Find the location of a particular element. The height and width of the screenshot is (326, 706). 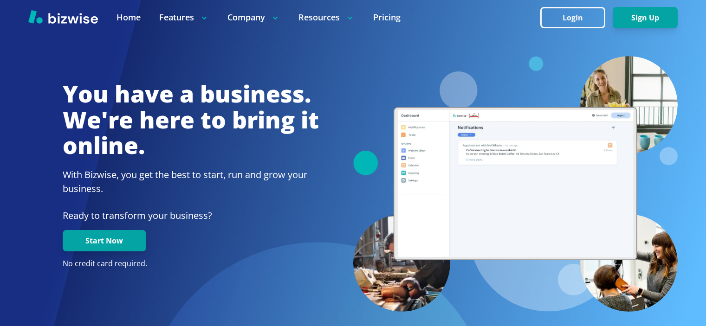

a: Home is located at coordinates (129, 17).